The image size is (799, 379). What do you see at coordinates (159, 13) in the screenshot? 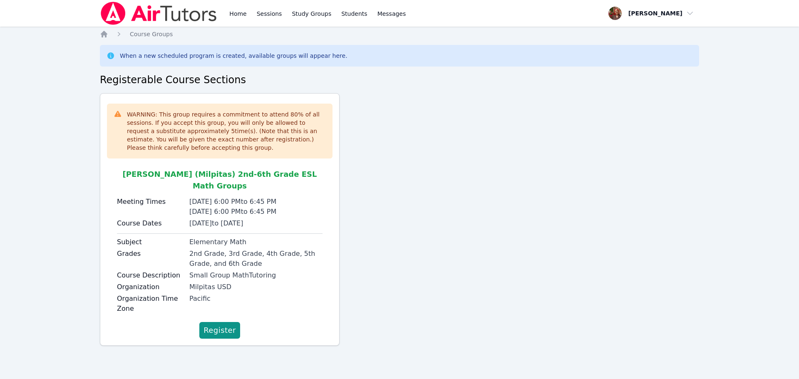
I see `img: Air Tutors` at bounding box center [159, 13].